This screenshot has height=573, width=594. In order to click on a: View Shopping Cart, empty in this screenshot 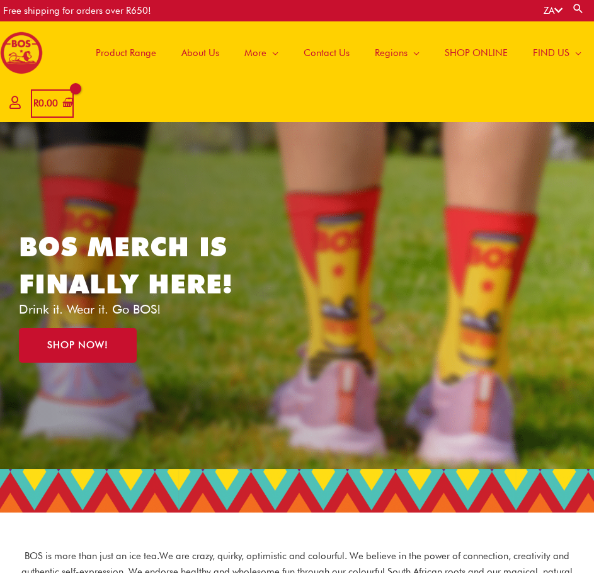, I will do `click(52, 103)`.